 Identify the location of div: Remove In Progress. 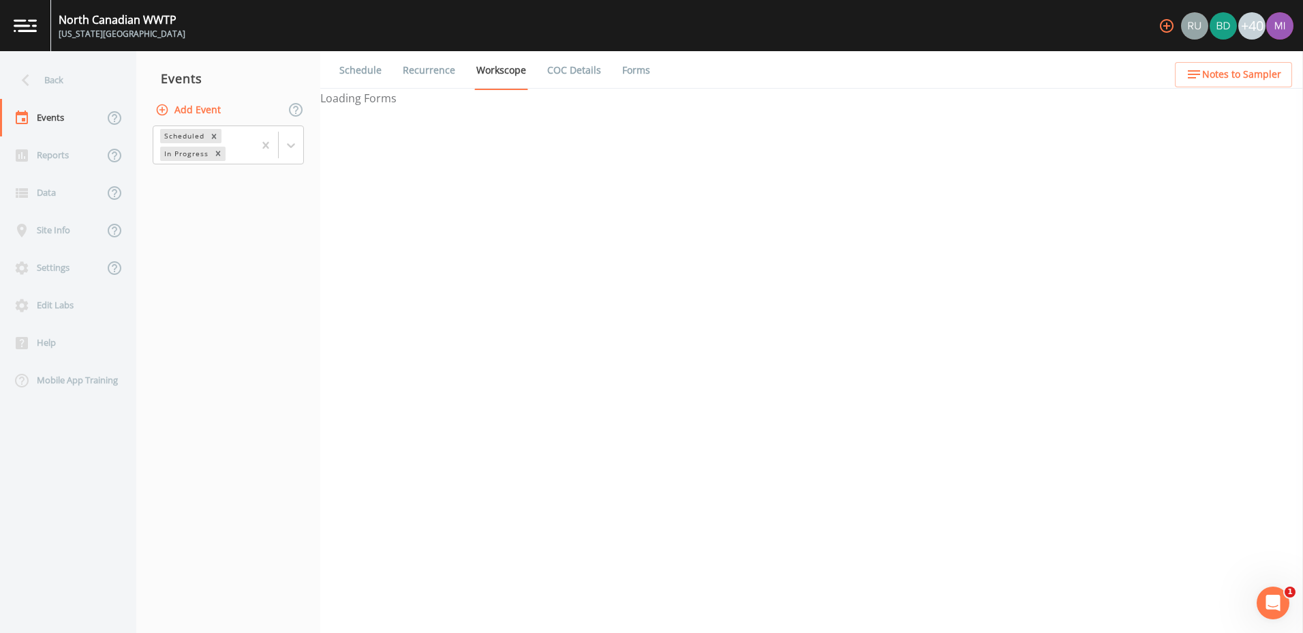
(218, 153).